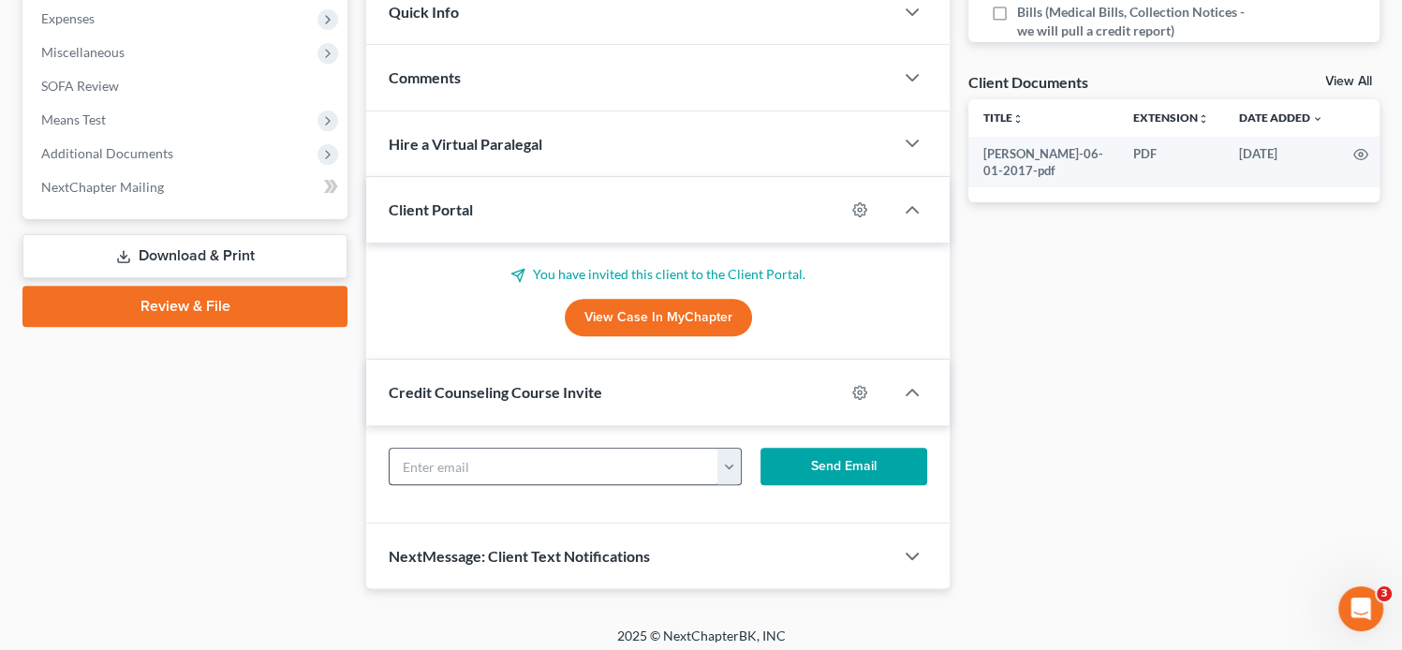 The image size is (1402, 650). I want to click on span: Means Test, so click(73, 119).